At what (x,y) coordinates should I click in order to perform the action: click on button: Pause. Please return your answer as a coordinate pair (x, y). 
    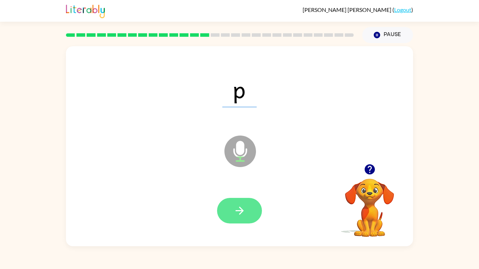
    Looking at the image, I should click on (387, 35).